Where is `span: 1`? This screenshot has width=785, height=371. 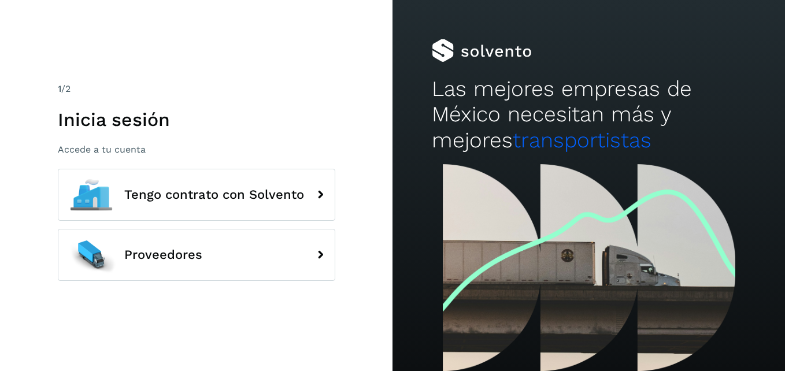
span: 1 is located at coordinates (60, 88).